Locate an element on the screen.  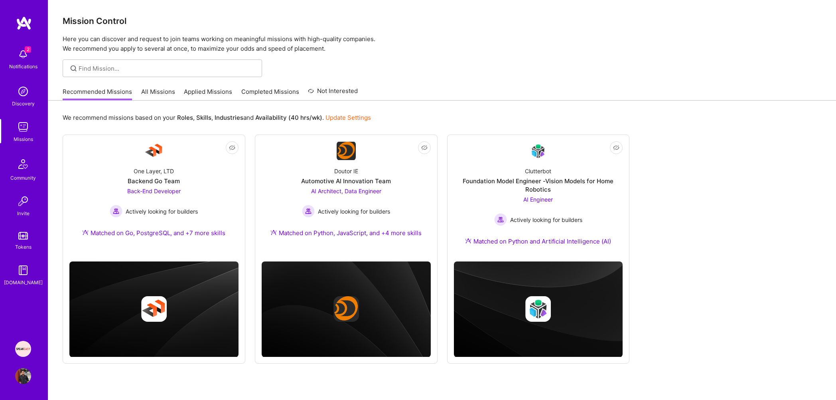
a: Update Settings is located at coordinates (348, 117).